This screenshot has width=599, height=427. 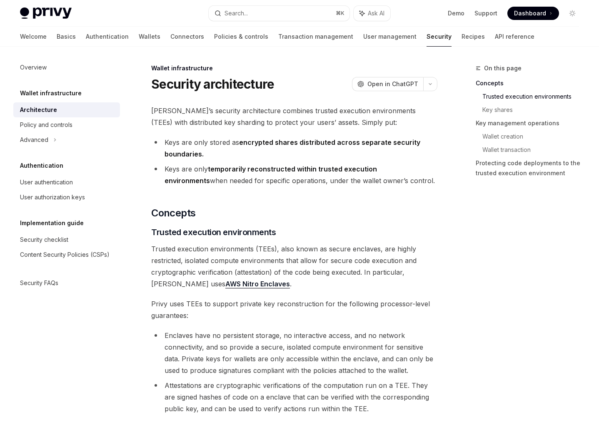 What do you see at coordinates (572, 13) in the screenshot?
I see `button: Toggle dark mode` at bounding box center [572, 13].